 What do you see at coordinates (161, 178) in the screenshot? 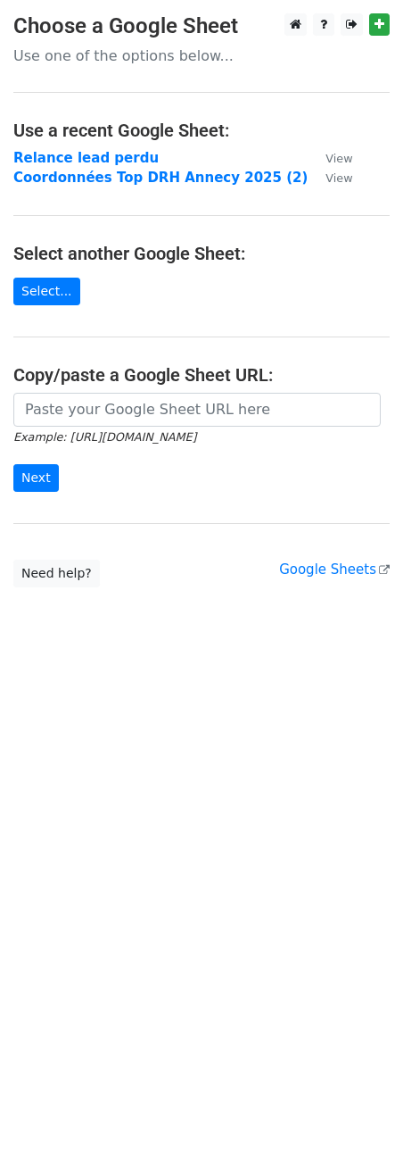
I see `a: Coordonnées Top DRH Annecy 2025 (2)` at bounding box center [161, 178].